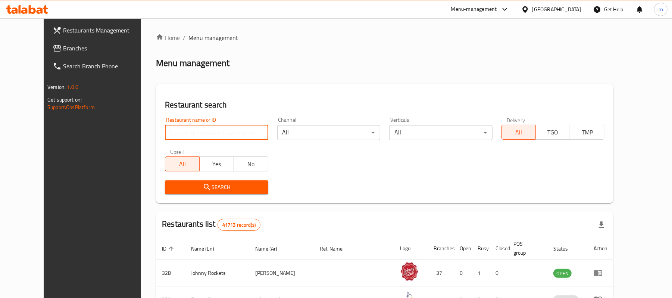 Image resolution: width=672 pixels, height=298 pixels. Describe the element at coordinates (106, 66) in the screenshot. I see `span: Search Branch Phone` at that location.